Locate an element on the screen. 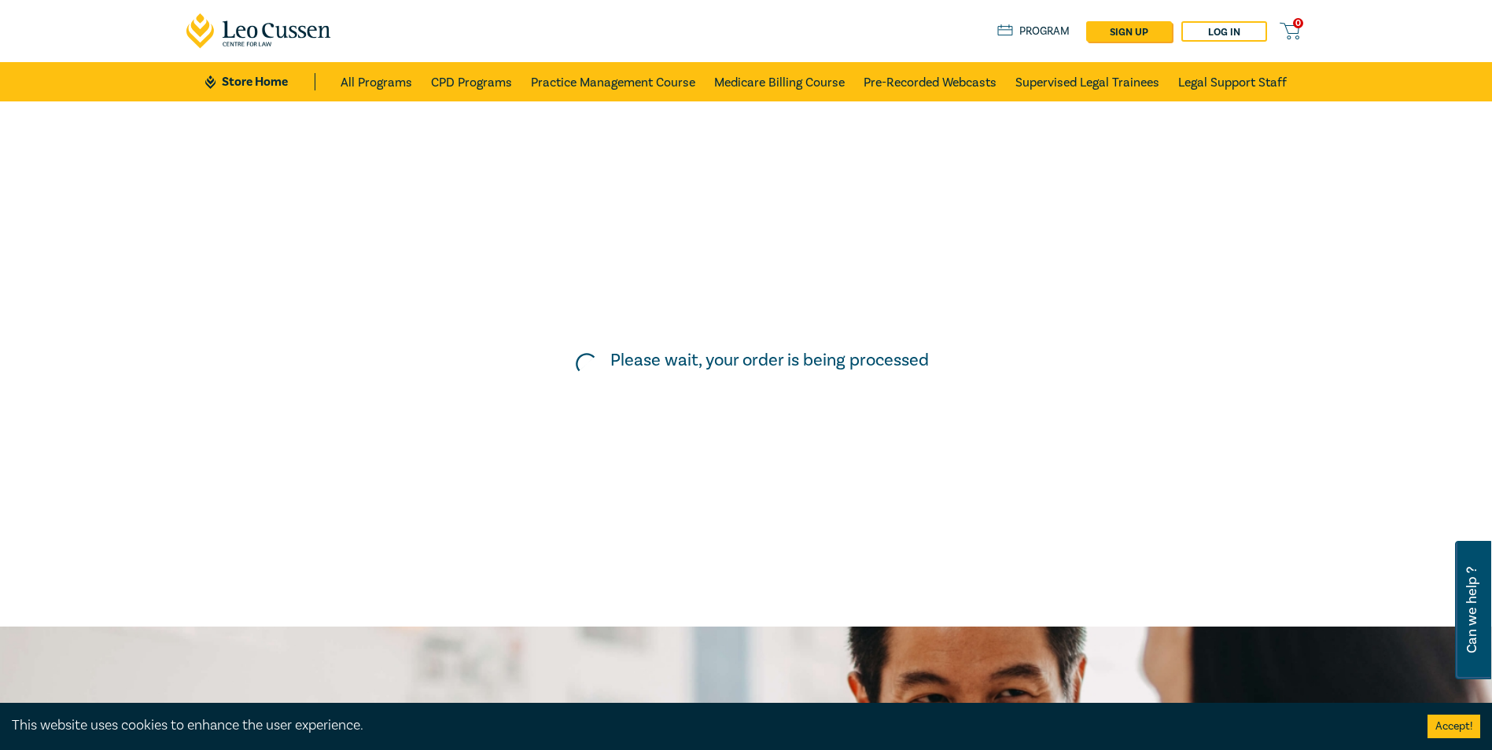 The height and width of the screenshot is (750, 1492). a: Supervised Legal Trainees is located at coordinates (1087, 82).